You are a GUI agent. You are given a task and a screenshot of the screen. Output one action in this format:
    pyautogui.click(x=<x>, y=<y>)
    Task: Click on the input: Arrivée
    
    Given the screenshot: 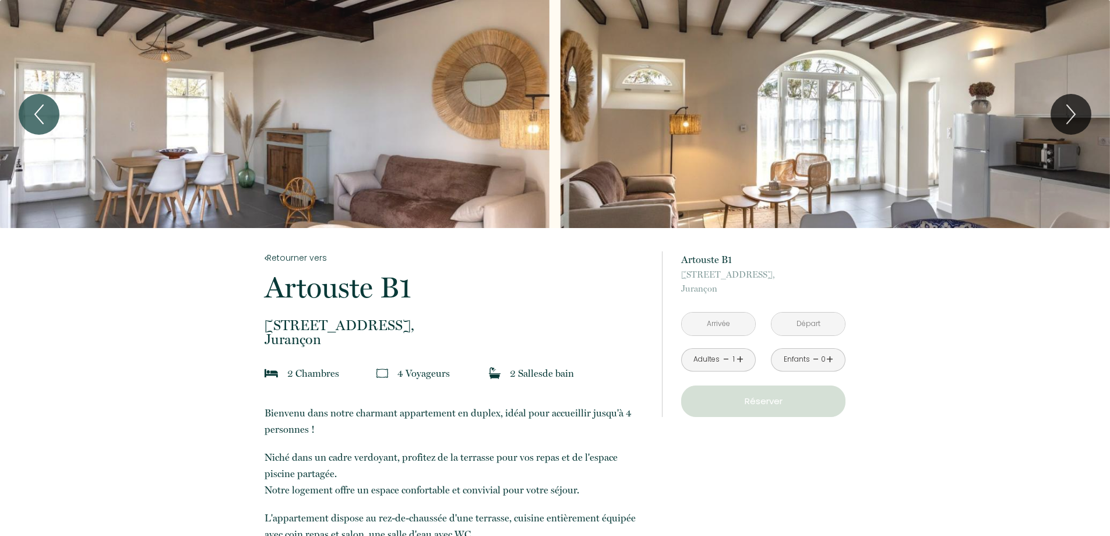 What is the action you would take?
    pyautogui.click(x=719, y=324)
    